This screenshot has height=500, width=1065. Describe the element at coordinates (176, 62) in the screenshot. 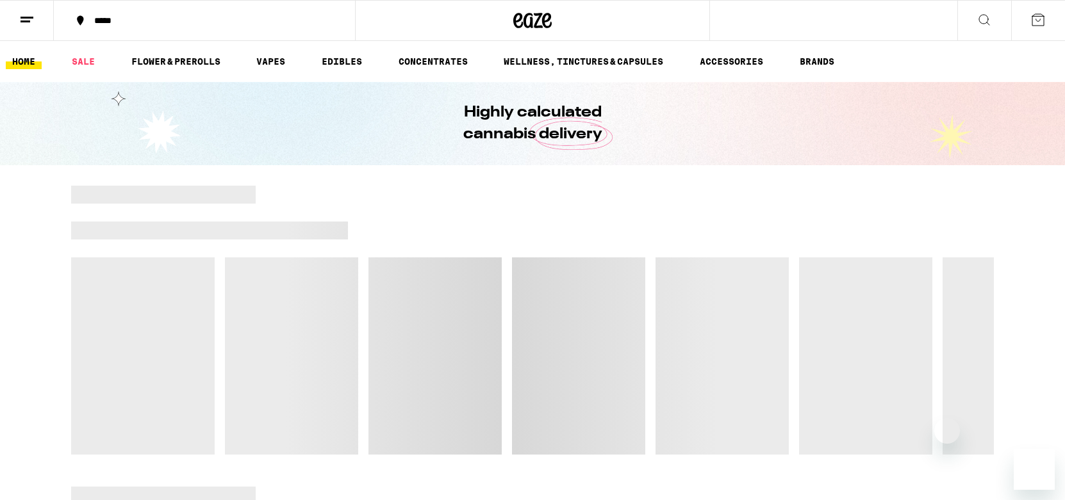

I see `a: FLOWER & PREROLLS` at that location.